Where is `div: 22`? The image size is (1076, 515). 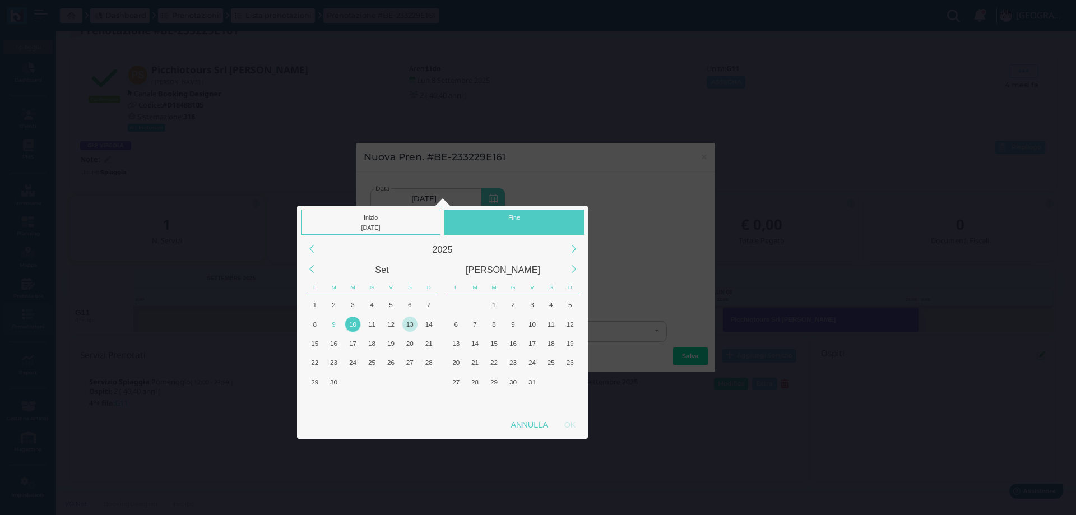
div: 22 is located at coordinates (314, 362).